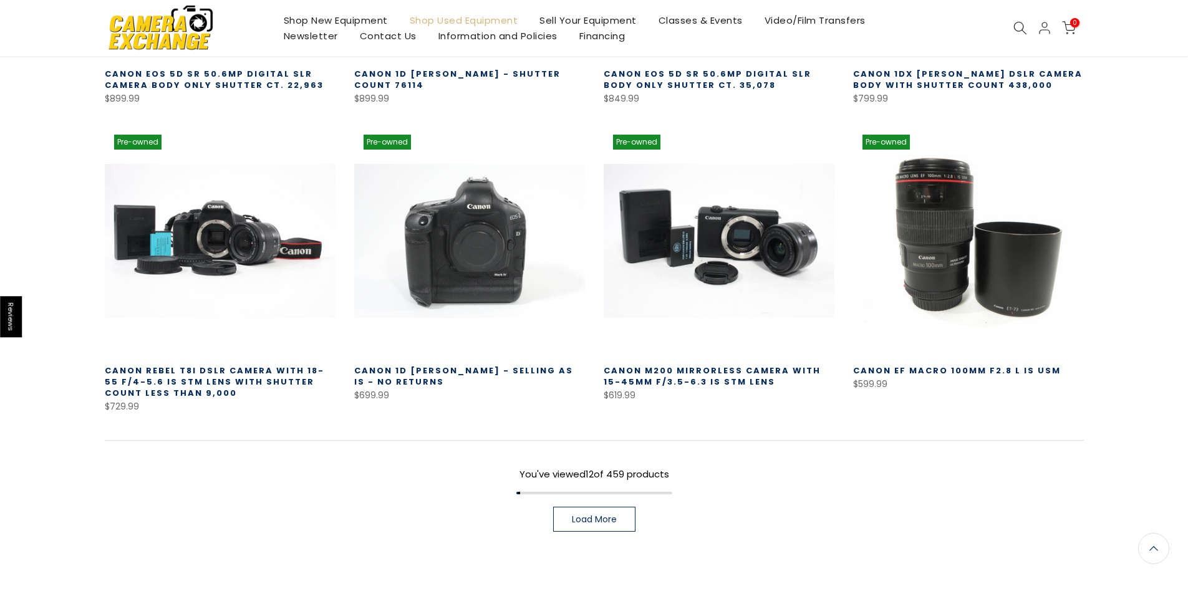 This screenshot has height=589, width=1188. I want to click on a: Classes & Events, so click(700, 20).